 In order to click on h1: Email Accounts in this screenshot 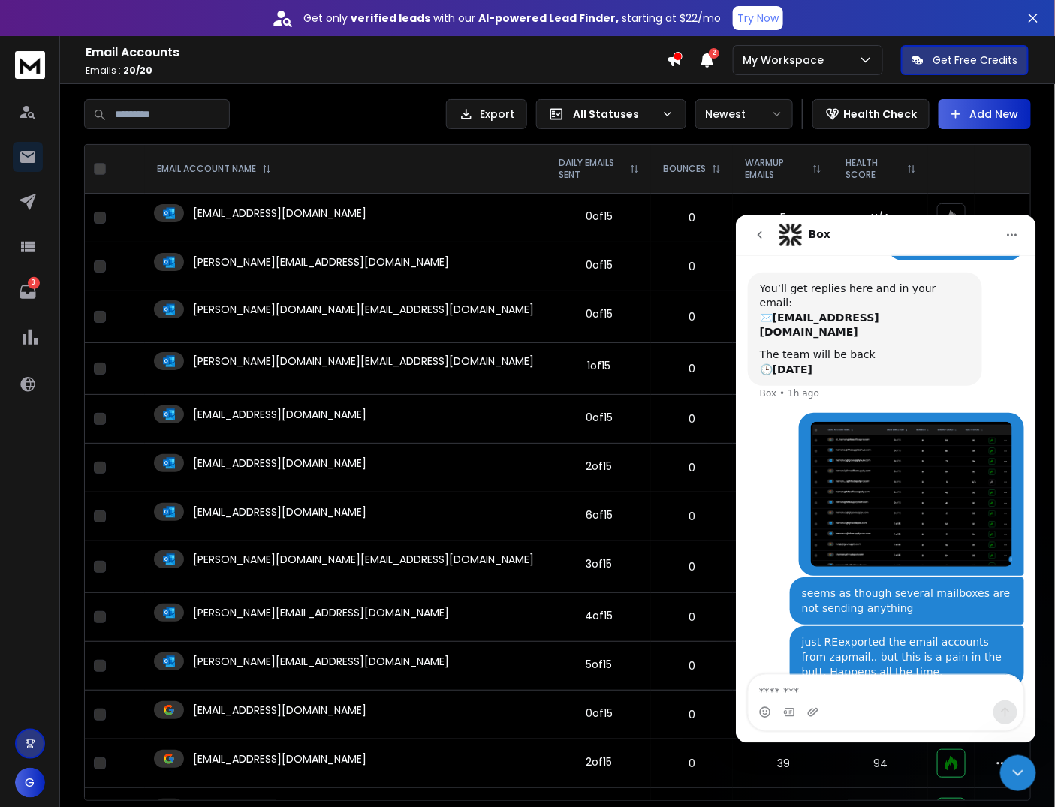, I will do `click(376, 53)`.